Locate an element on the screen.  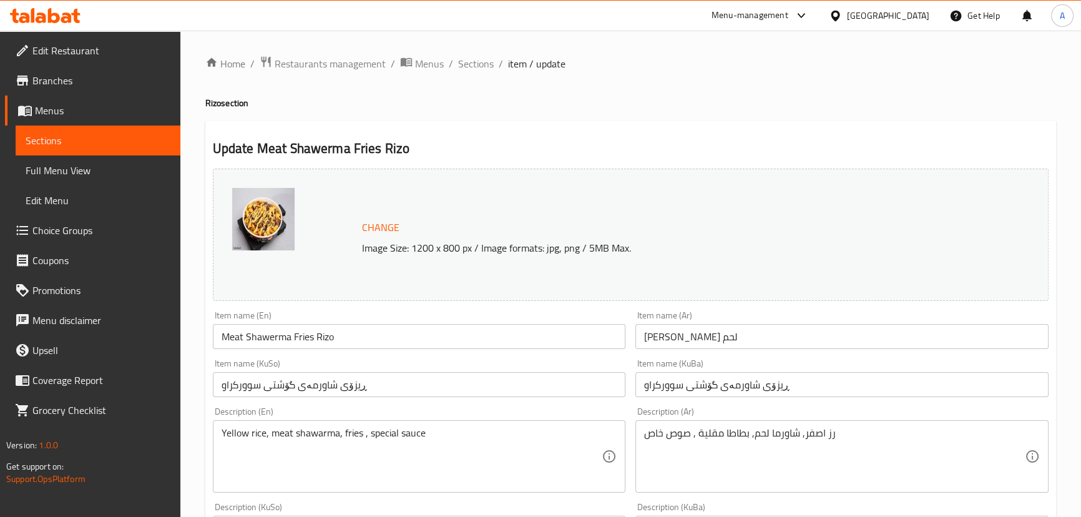
span: Version: is located at coordinates (21, 445).